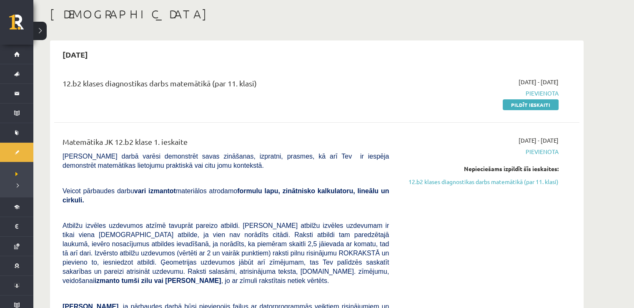 The image size is (634, 308). Describe the element at coordinates (155, 191) in the screenshot. I see `b: vari izmantot` at that location.